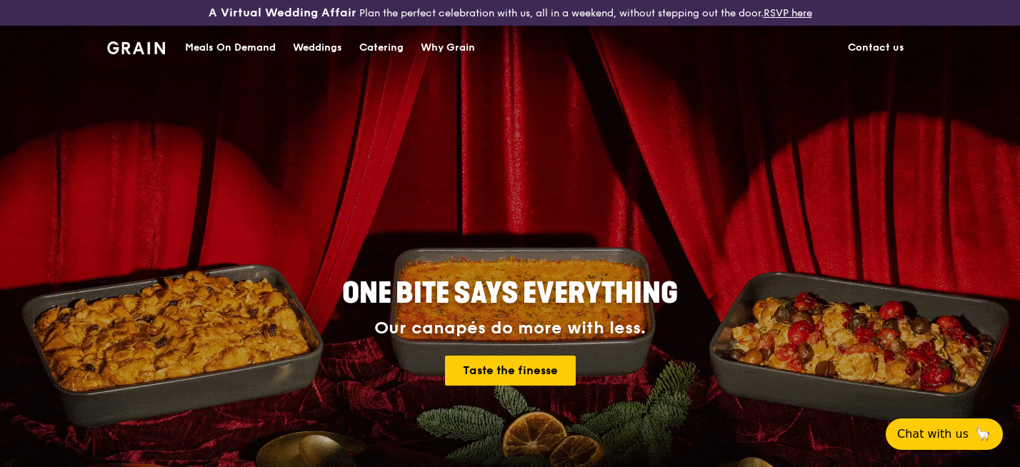  I want to click on div: Weddings, so click(317, 48).